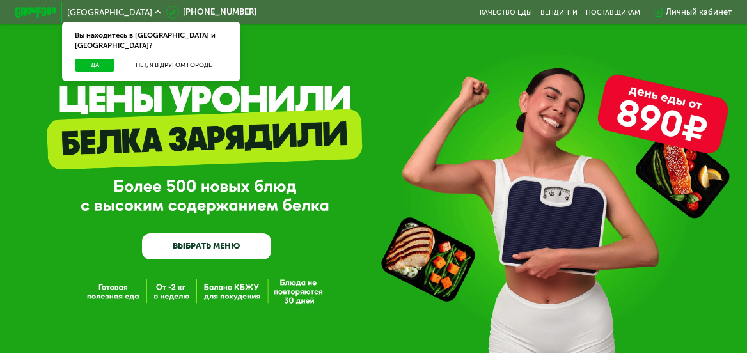 The height and width of the screenshot is (356, 747). What do you see at coordinates (559, 12) in the screenshot?
I see `a: Вендинги` at bounding box center [559, 12].